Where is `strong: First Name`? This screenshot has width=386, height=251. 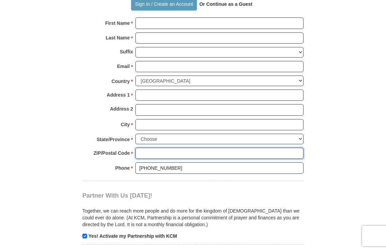
strong: First Name is located at coordinates (117, 23).